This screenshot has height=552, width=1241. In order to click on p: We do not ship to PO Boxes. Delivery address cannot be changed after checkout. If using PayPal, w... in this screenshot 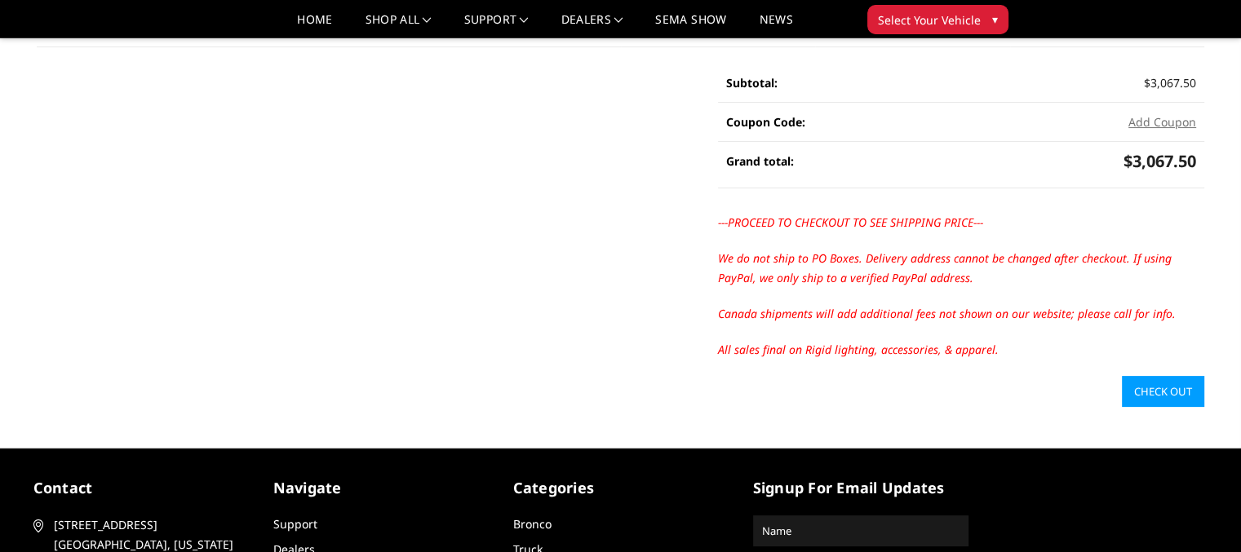, I will do `click(961, 268)`.